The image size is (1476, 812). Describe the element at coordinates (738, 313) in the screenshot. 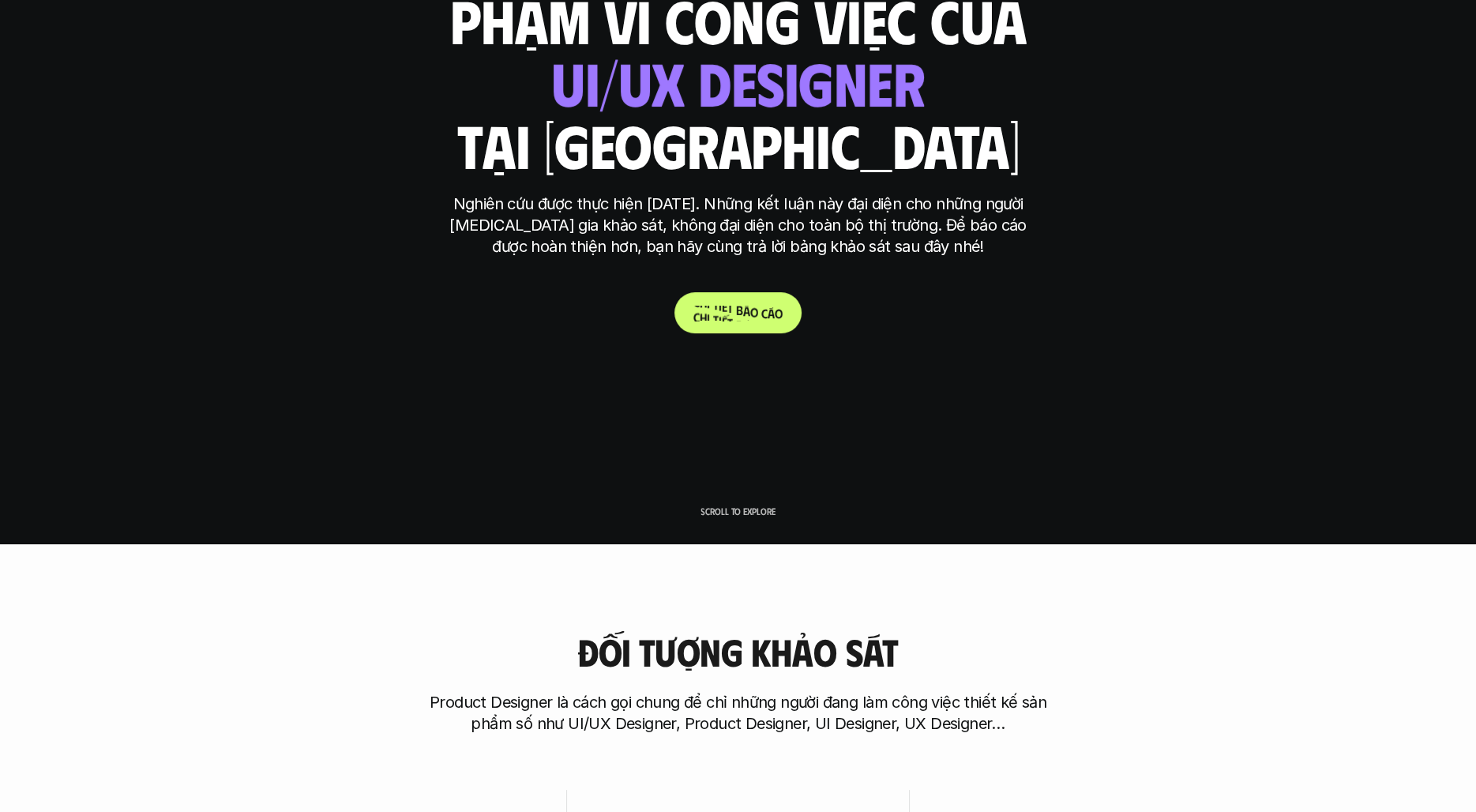

I see `a: Chitiếtbáocáo` at that location.